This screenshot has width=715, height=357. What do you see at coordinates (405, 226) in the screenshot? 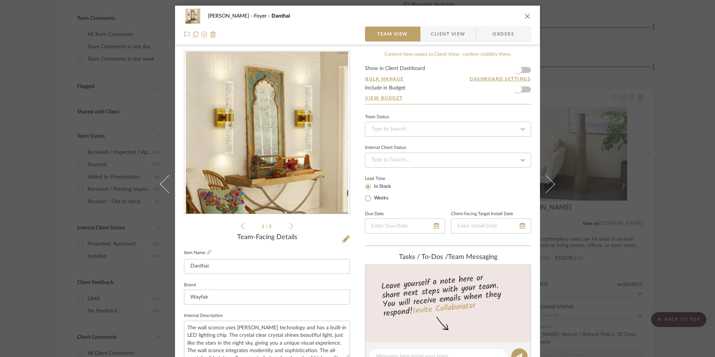
I see `input: Enter Due Date` at bounding box center [405, 226].